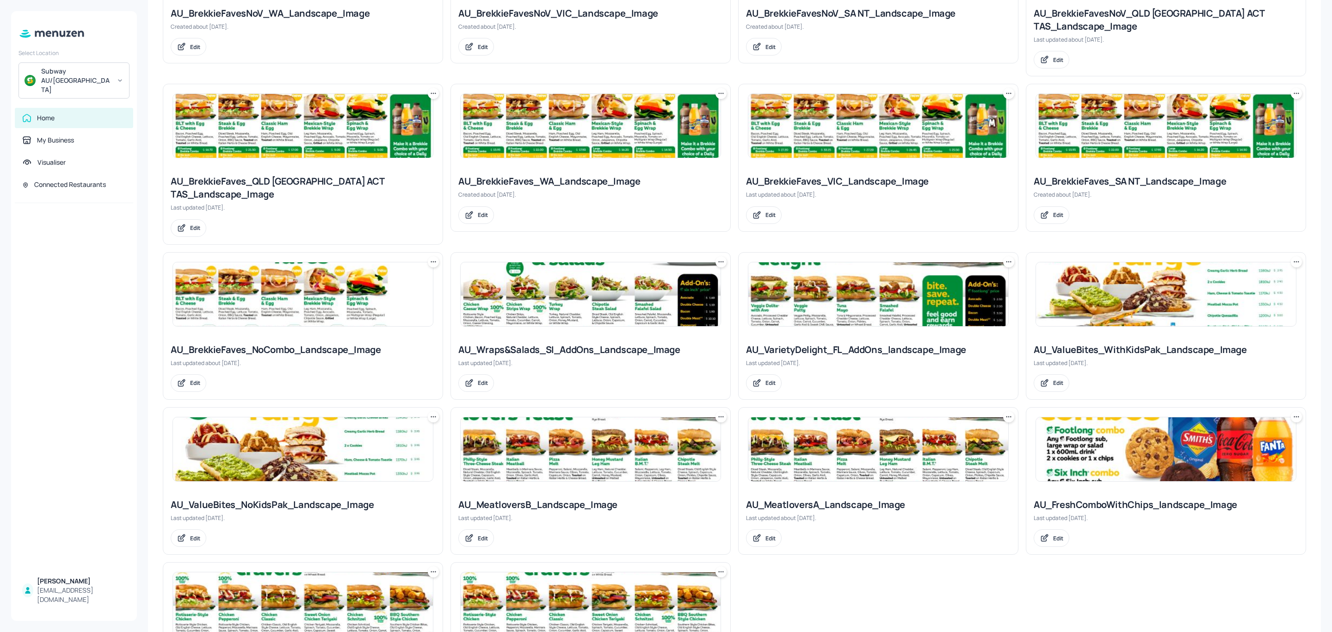  What do you see at coordinates (879, 350) in the screenshot?
I see `div: AU_VarietyDelight_FL_AddOns_landscape_Image` at bounding box center [879, 350].